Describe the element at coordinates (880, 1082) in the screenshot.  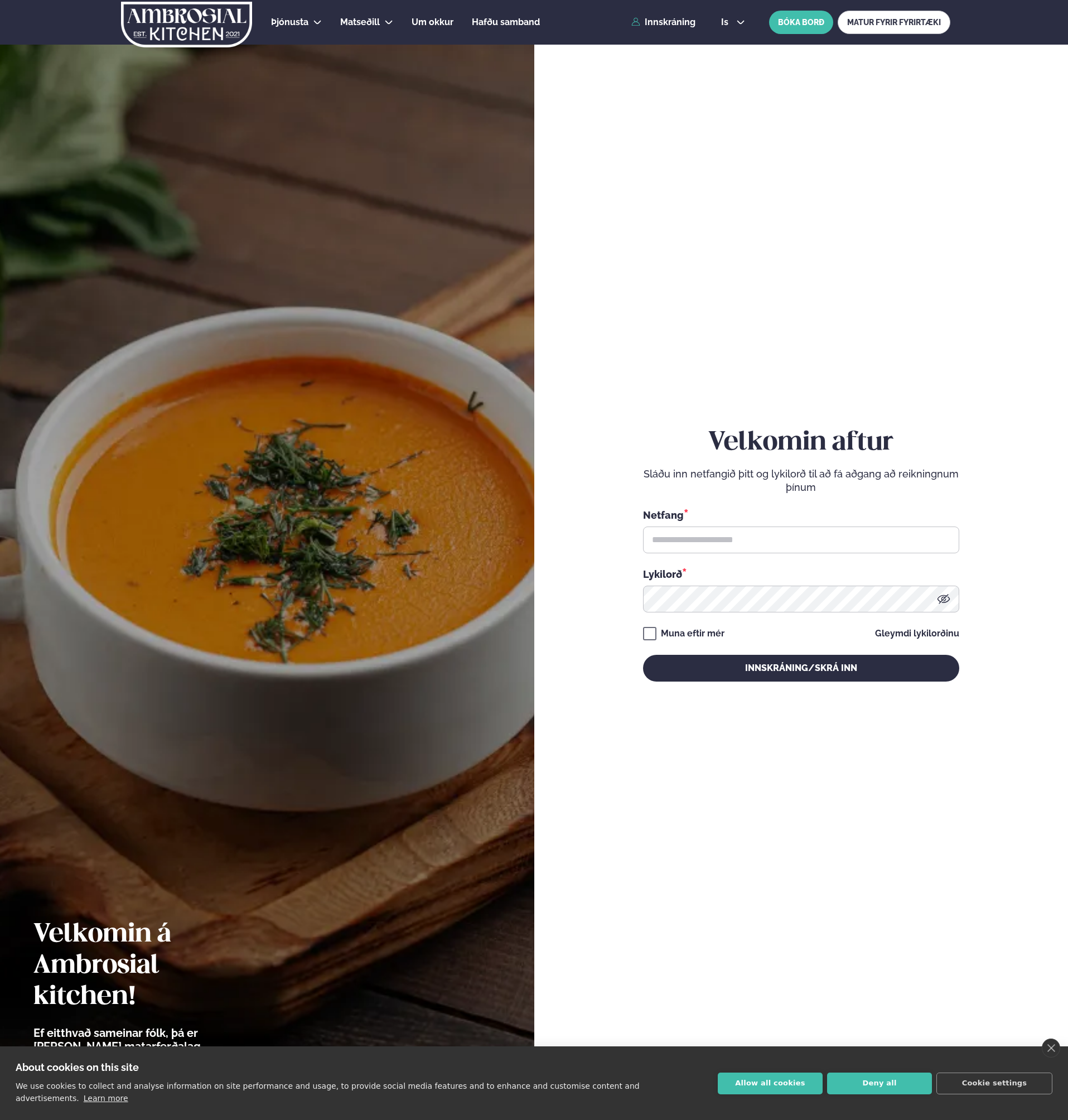
I see `button: Deny all` at that location.